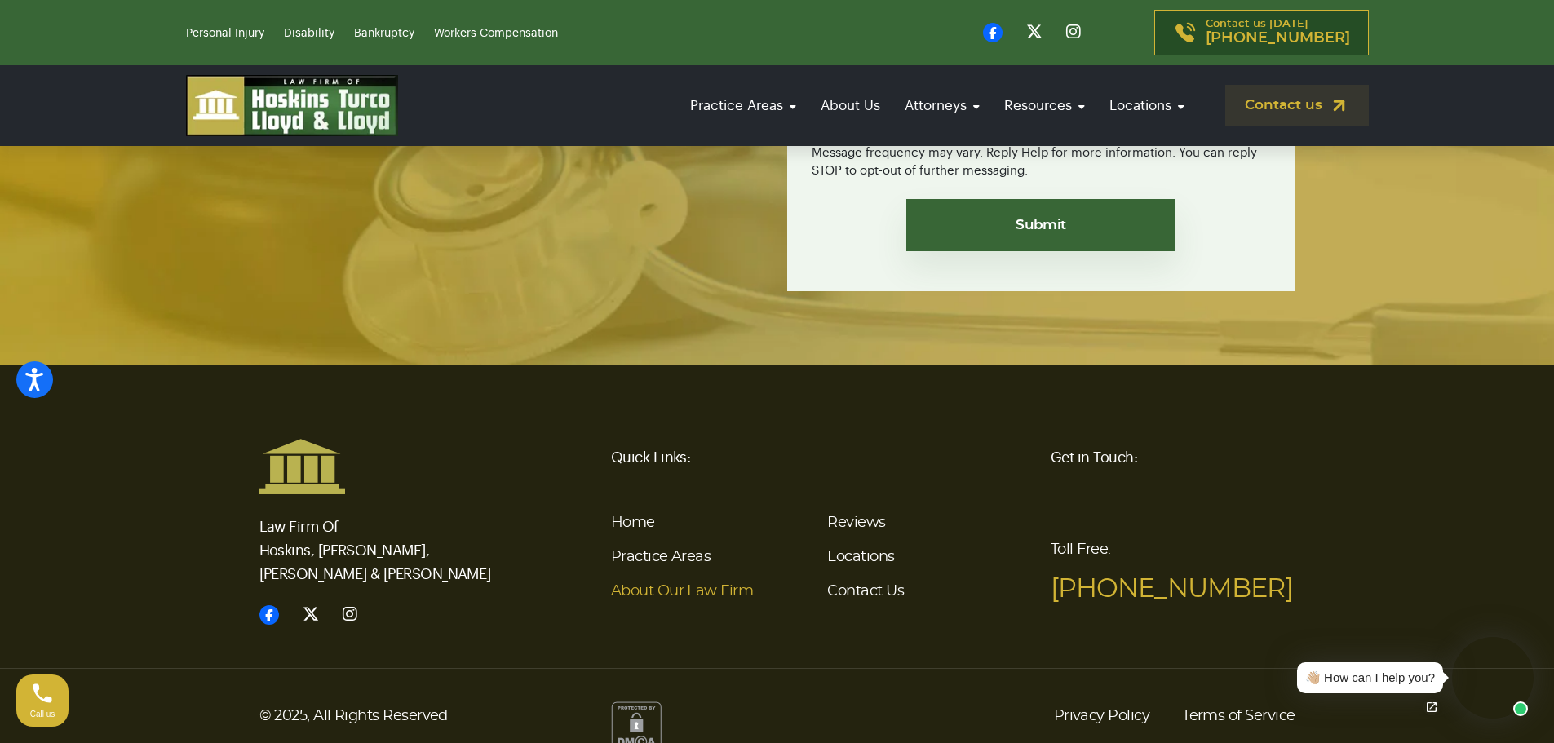  Describe the element at coordinates (1431, 707) in the screenshot. I see `a: Open chat` at that location.